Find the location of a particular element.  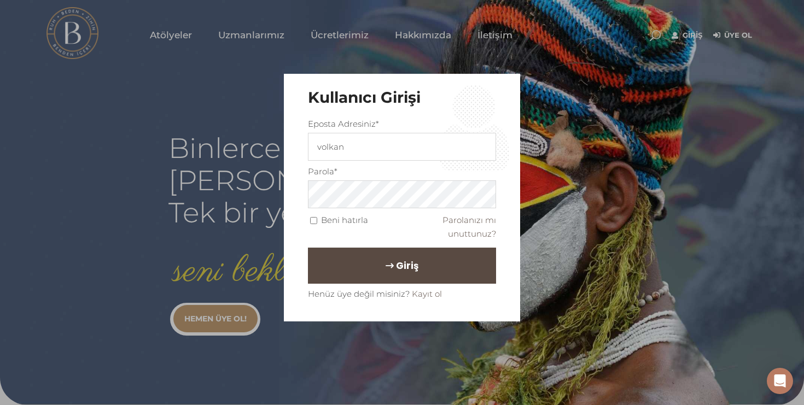

span: Giriş is located at coordinates (407, 266).